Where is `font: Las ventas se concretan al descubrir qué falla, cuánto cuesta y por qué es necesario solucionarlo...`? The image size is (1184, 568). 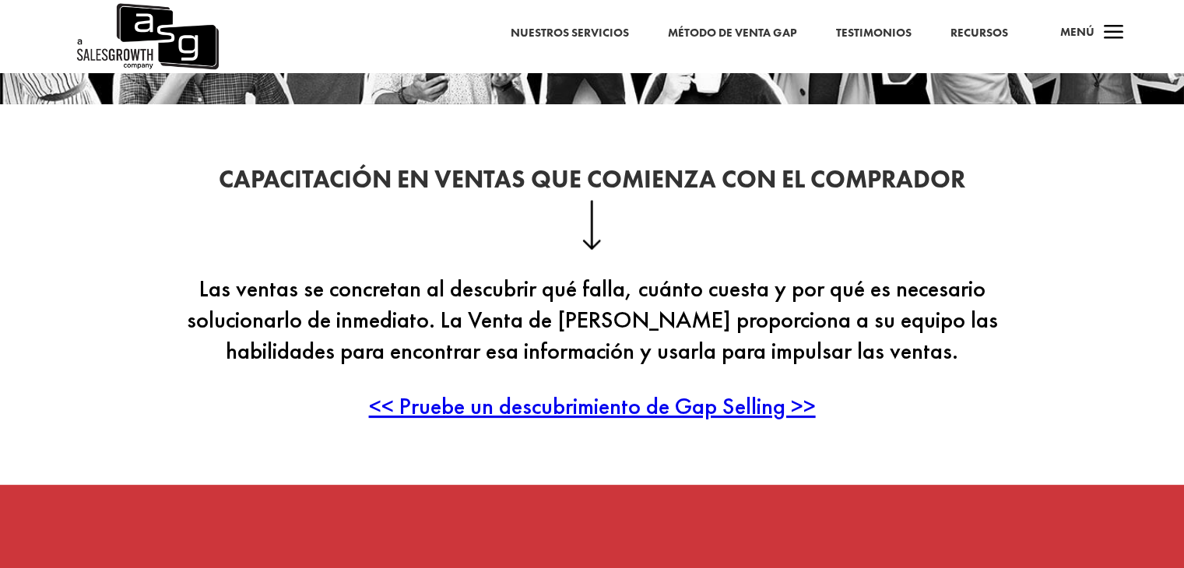 font: Las ventas se concretan al descubrir qué falla, cuánto cuesta y por qué es necesario solucionarlo... is located at coordinates (592, 319).